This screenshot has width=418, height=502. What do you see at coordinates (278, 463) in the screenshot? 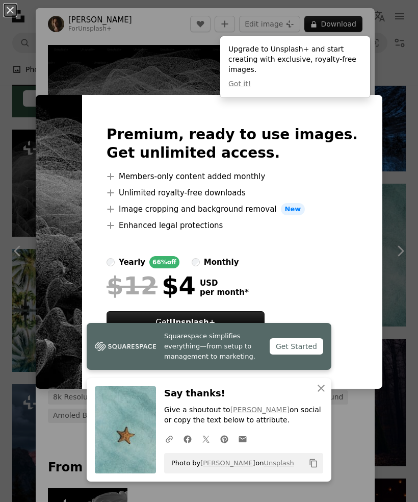
I see `a: Unsplash` at bounding box center [278, 463].